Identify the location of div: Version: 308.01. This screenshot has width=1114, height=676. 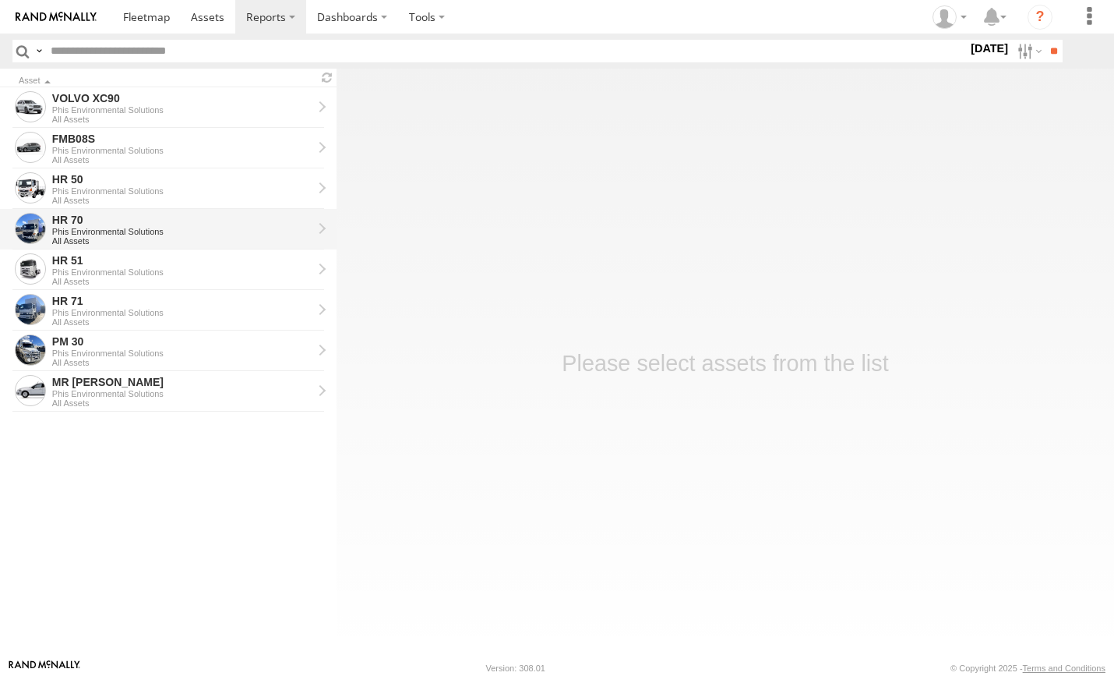
(516, 668).